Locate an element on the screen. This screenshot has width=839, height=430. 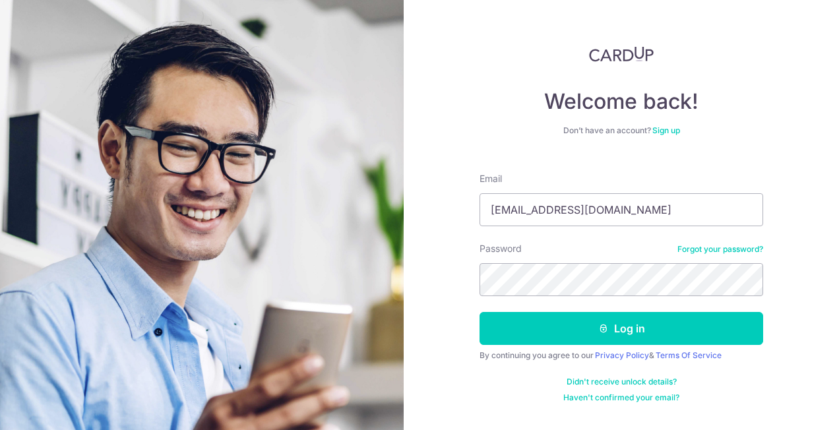
label: Password is located at coordinates (501, 249).